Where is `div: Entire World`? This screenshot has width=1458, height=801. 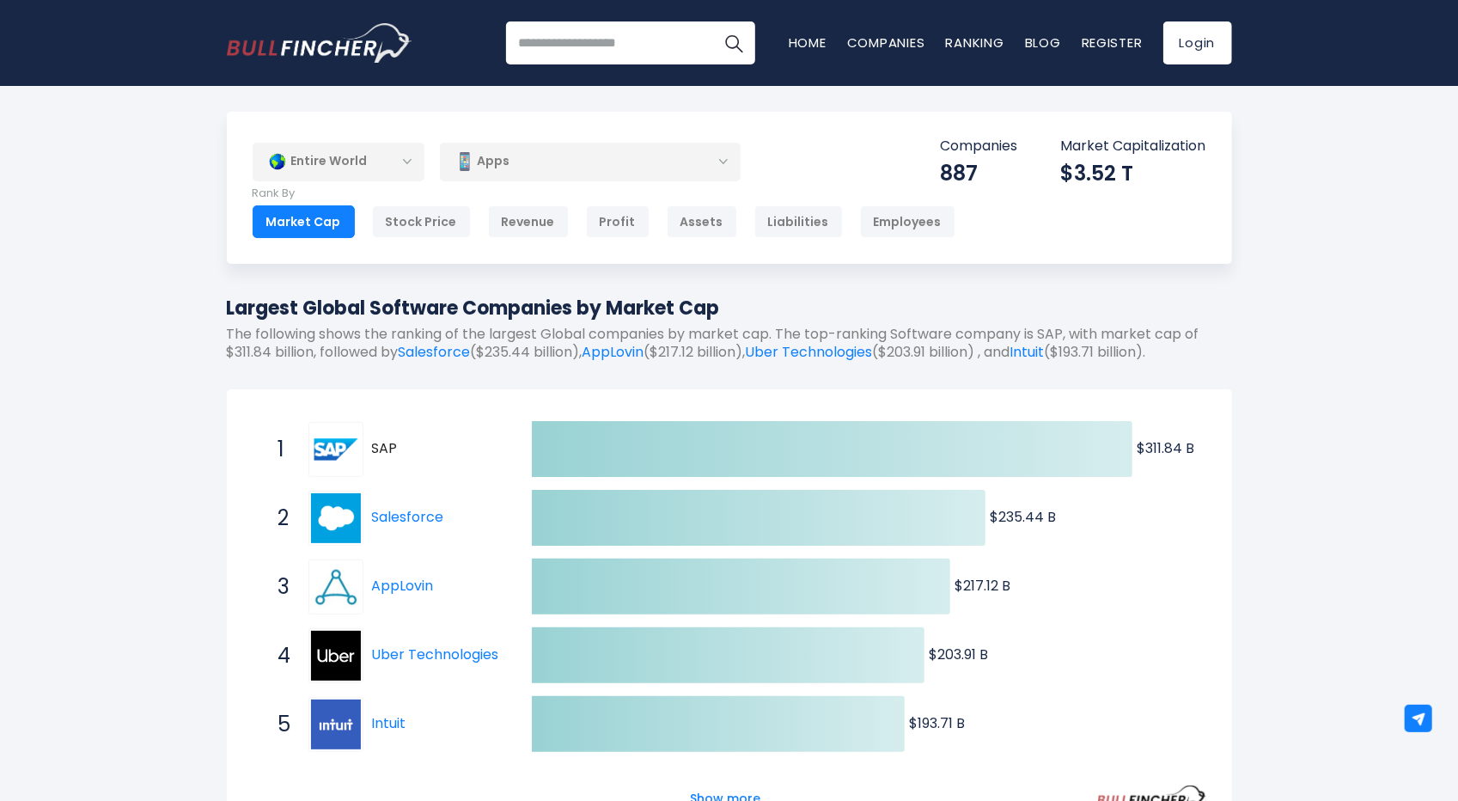 div: Entire World is located at coordinates (339, 162).